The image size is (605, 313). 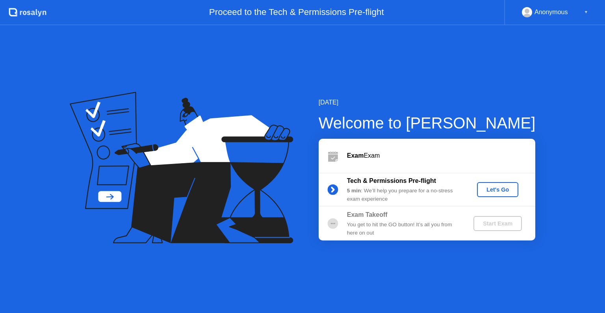 What do you see at coordinates (367, 214) in the screenshot?
I see `b: Exam Takeoff` at bounding box center [367, 214].